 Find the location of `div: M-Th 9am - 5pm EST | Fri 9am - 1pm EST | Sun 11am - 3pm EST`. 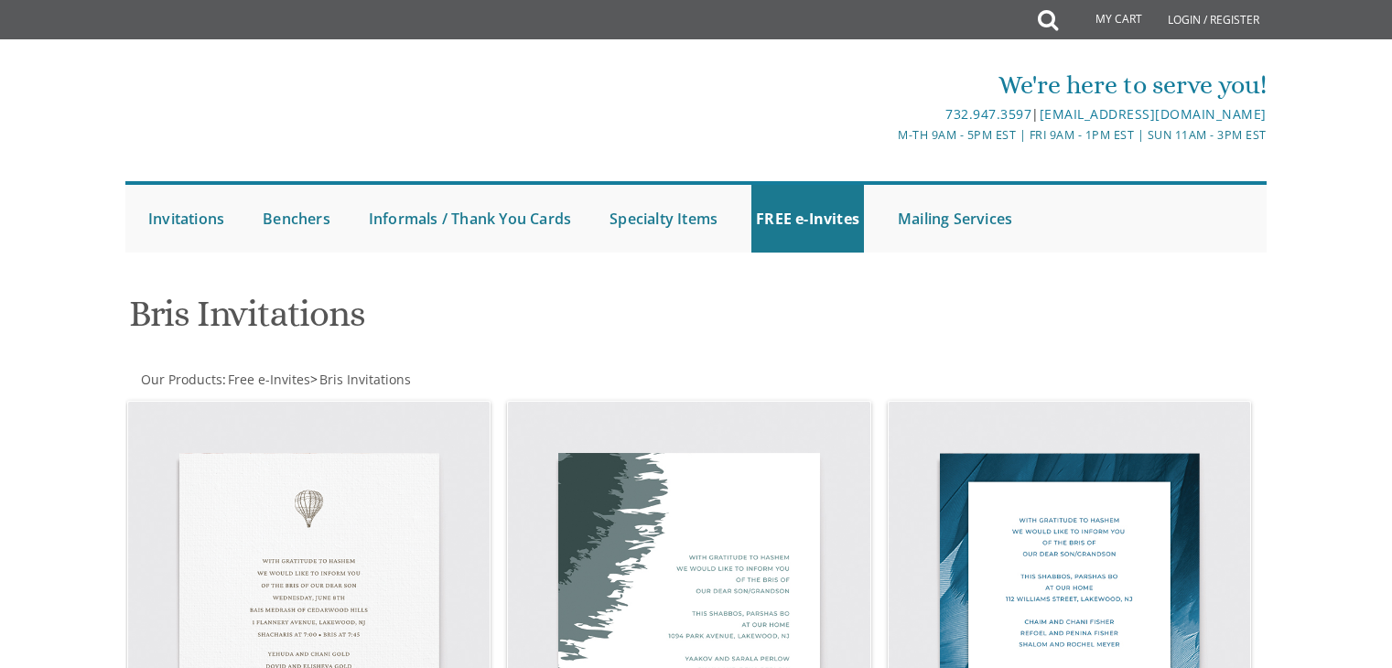

div: M-Th 9am - 5pm EST | Fri 9am - 1pm EST | Sun 11am - 3pm EST is located at coordinates (887, 135).